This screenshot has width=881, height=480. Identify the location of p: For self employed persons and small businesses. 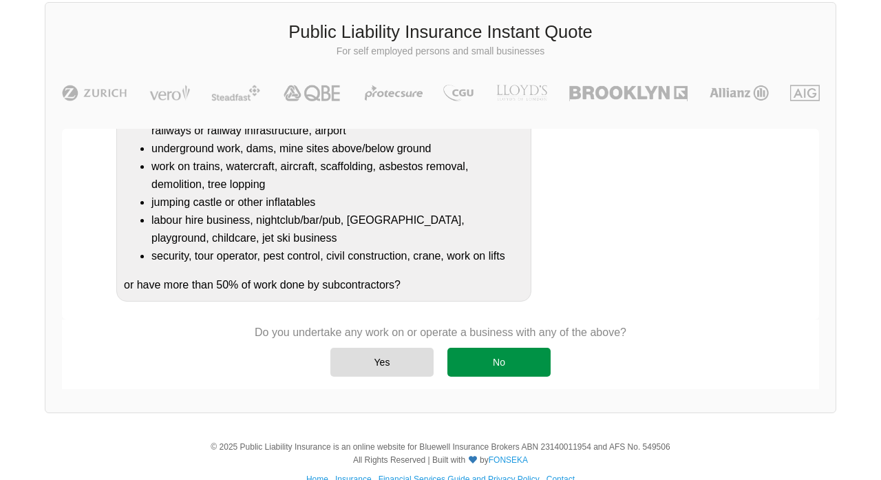
(440, 52).